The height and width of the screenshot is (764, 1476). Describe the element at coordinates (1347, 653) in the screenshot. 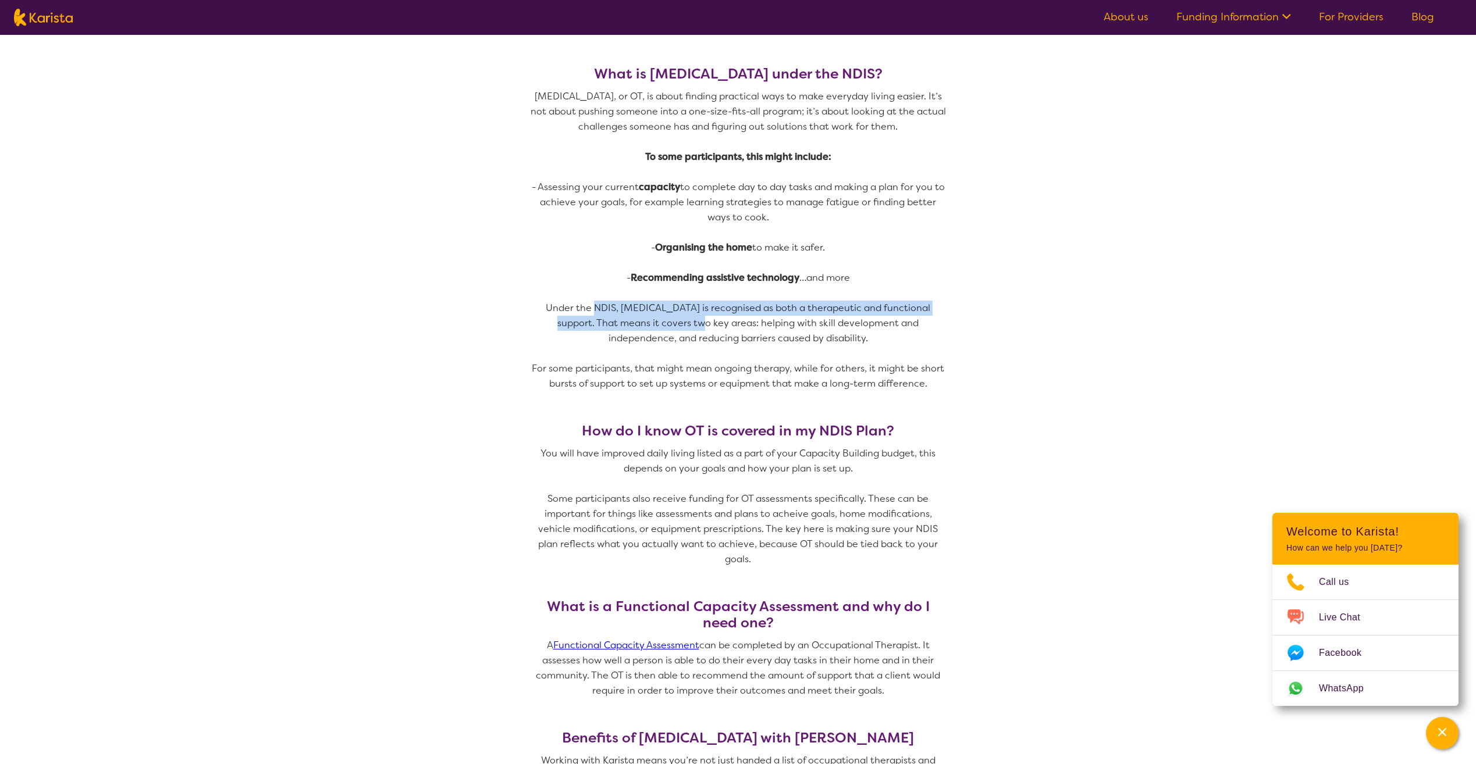

I see `span: Facebook` at that location.